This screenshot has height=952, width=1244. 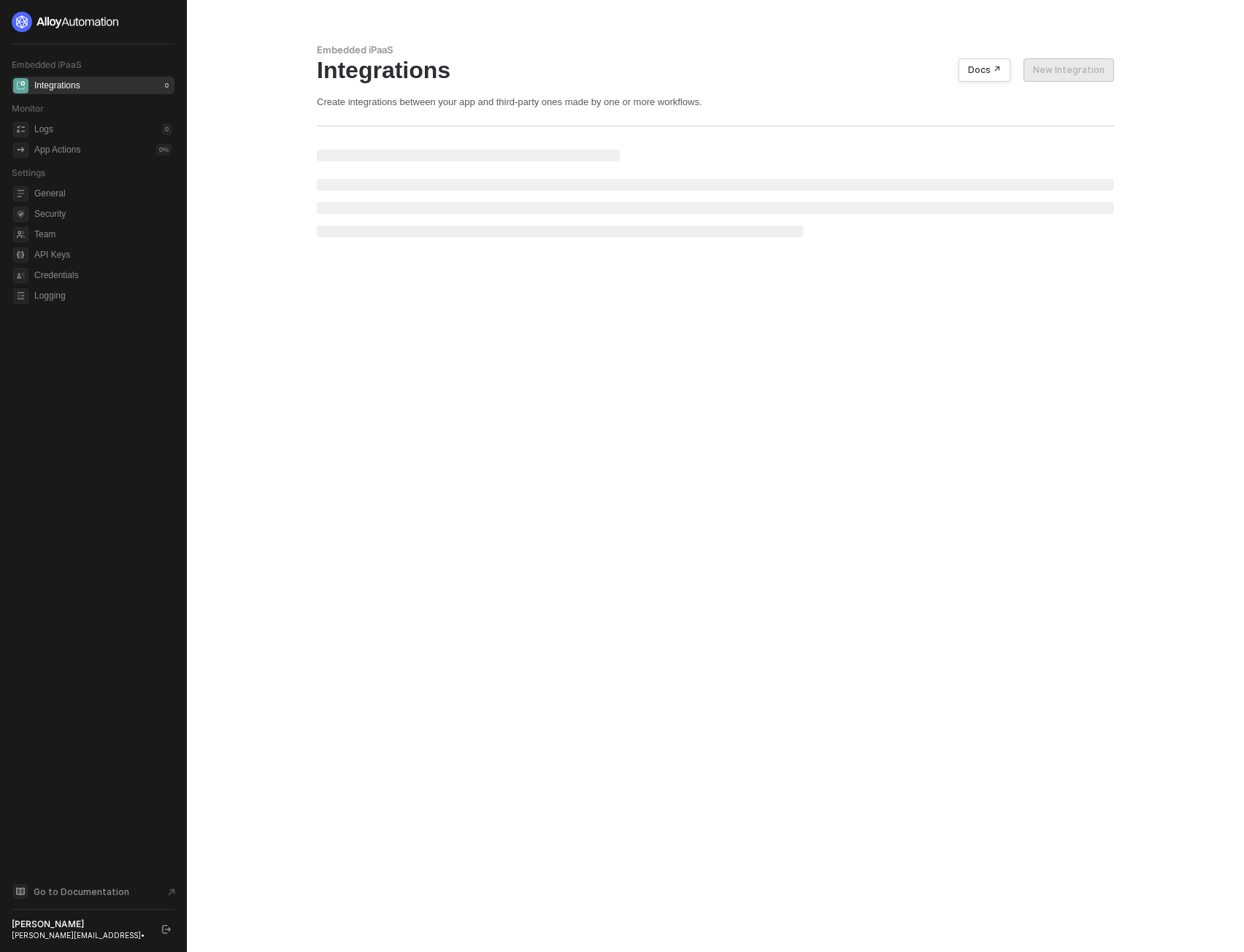 What do you see at coordinates (44, 129) in the screenshot?
I see `div: Logs` at bounding box center [44, 129].